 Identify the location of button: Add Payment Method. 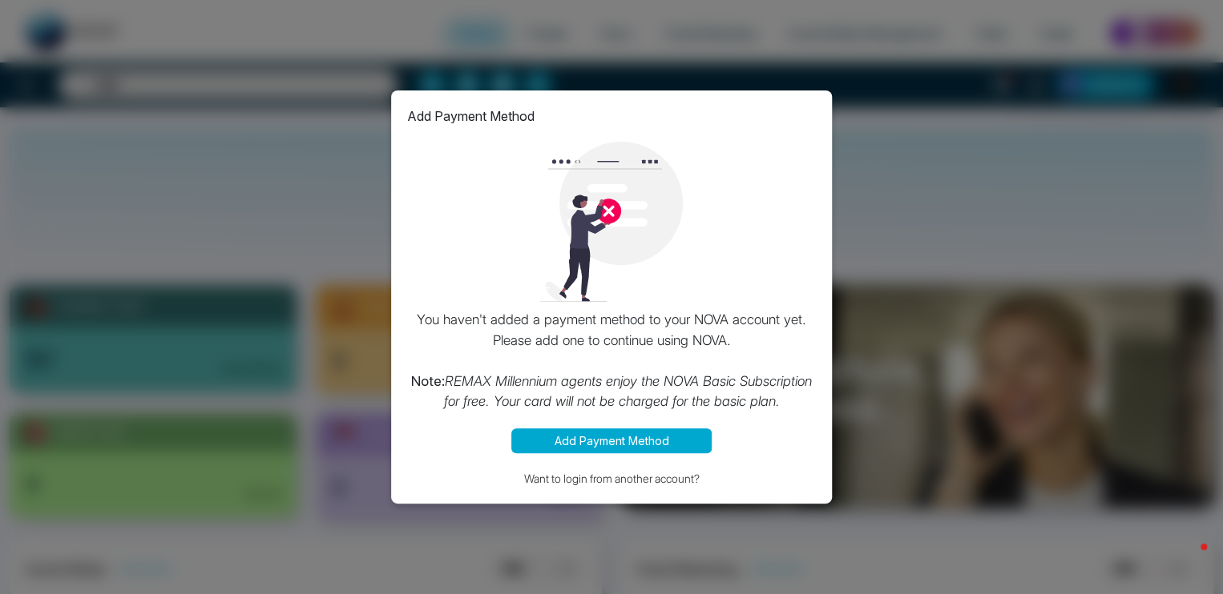
(611, 441).